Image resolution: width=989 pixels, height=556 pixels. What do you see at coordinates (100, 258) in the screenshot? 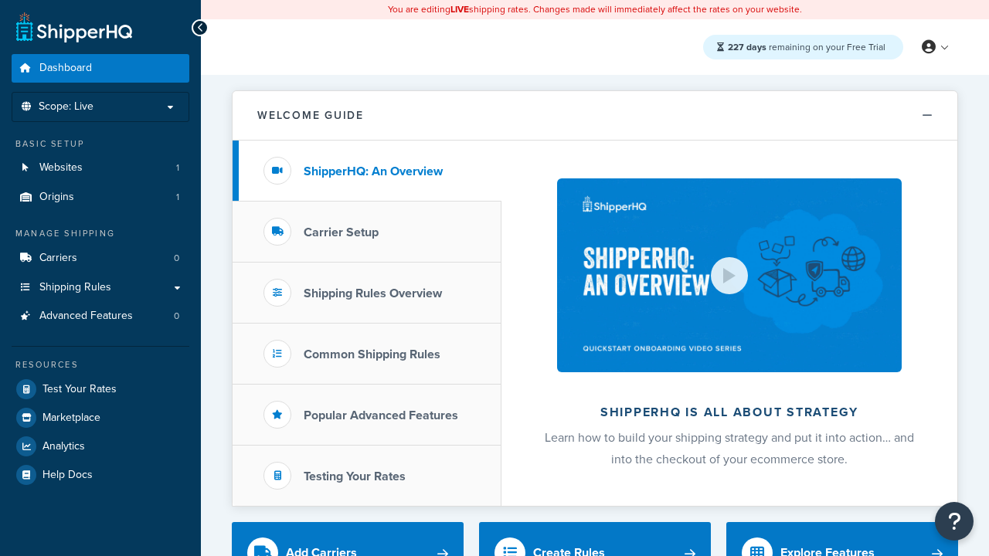
I see `li: Carriers` at bounding box center [100, 258].